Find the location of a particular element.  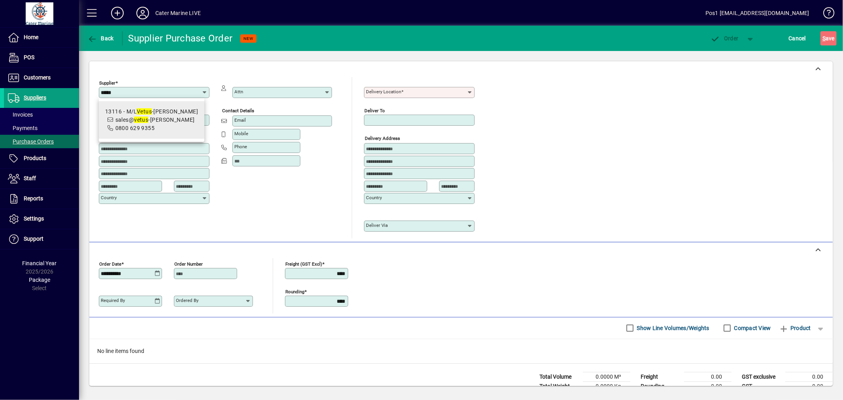

mat-label: Freight (GST excl) is located at coordinates (303, 264).